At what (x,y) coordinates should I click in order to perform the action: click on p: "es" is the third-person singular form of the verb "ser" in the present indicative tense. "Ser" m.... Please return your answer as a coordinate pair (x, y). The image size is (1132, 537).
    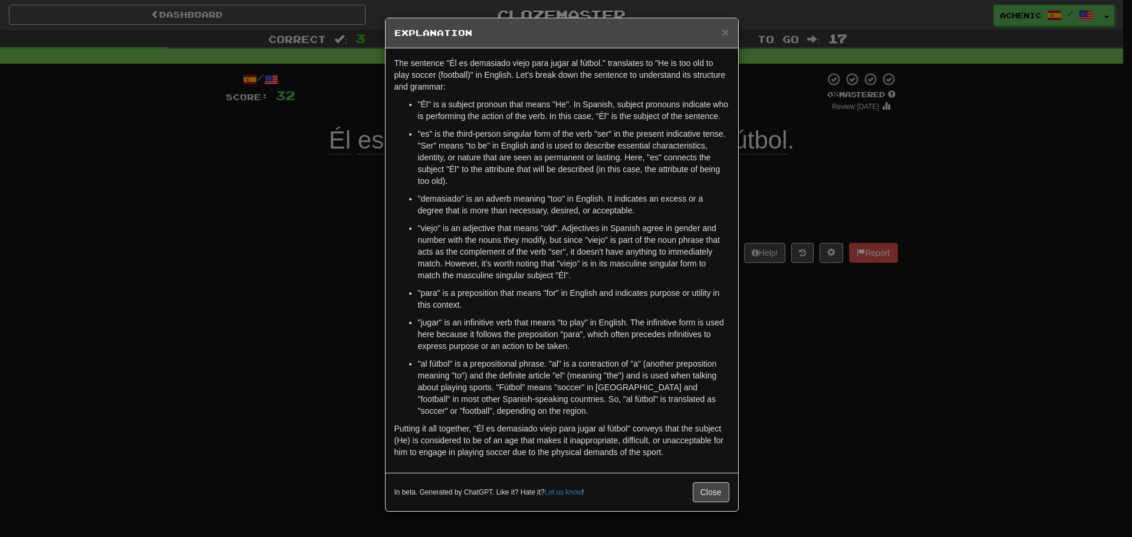
    Looking at the image, I should click on (574, 157).